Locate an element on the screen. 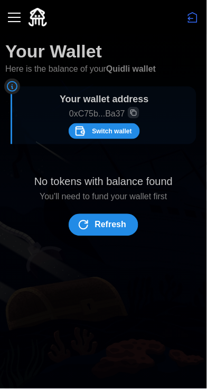 The height and width of the screenshot is (389, 207). p: 0xC75b...Ba37 is located at coordinates (104, 114).